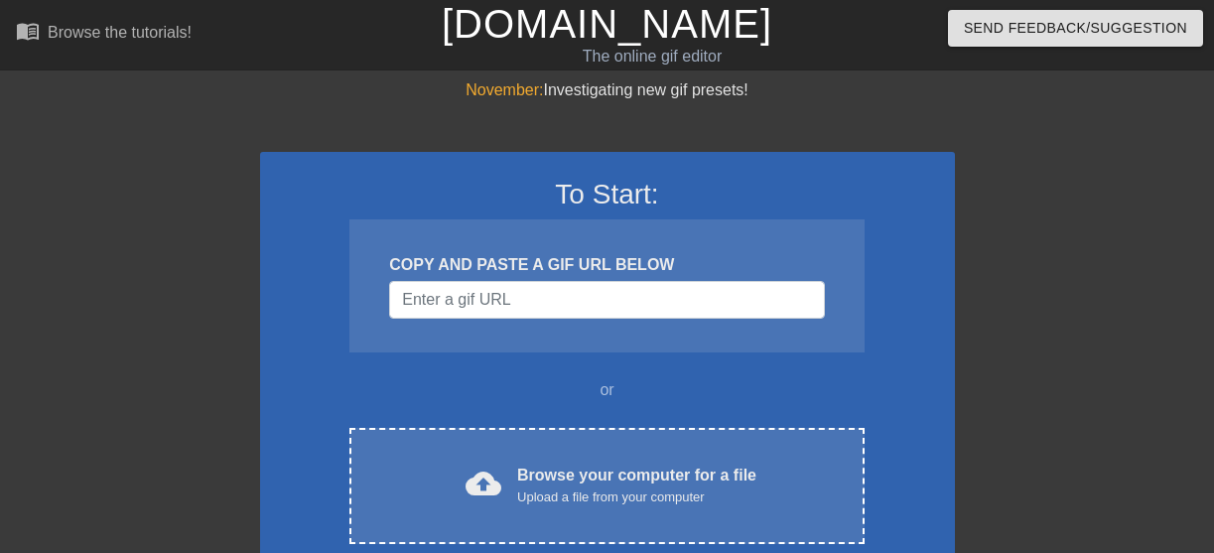 The image size is (1214, 553). Describe the element at coordinates (607, 300) in the screenshot. I see `input: Username` at that location.